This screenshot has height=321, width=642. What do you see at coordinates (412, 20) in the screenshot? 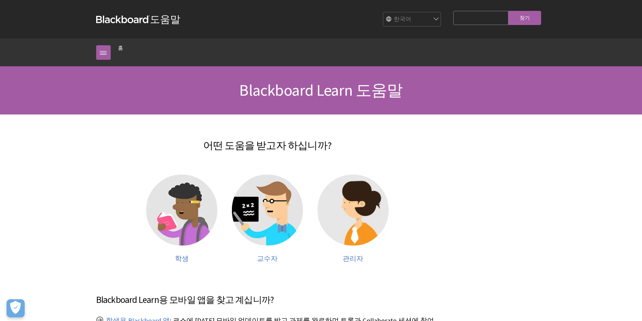
I see `select: Site Language Selector` at bounding box center [412, 20].